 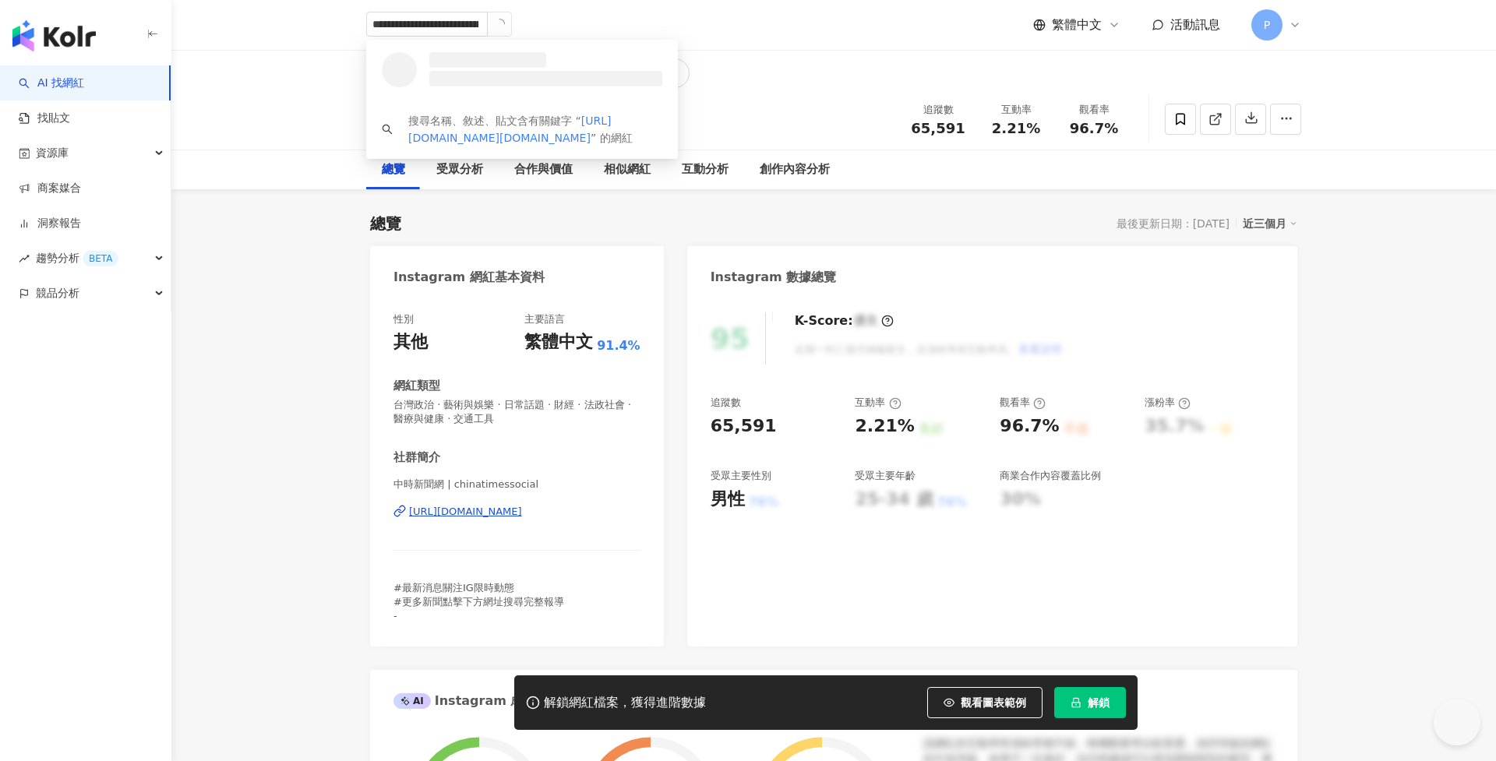 I want to click on span: loading, so click(x=499, y=23).